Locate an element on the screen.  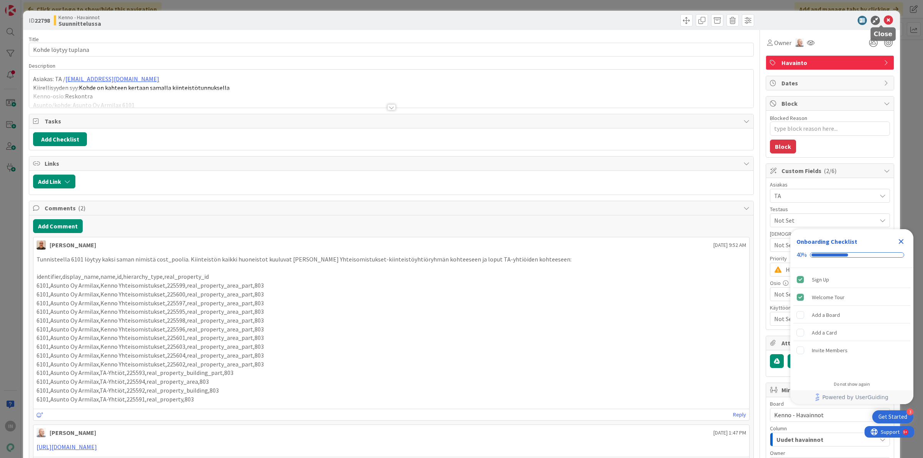
div: Get Started is located at coordinates (893, 417).